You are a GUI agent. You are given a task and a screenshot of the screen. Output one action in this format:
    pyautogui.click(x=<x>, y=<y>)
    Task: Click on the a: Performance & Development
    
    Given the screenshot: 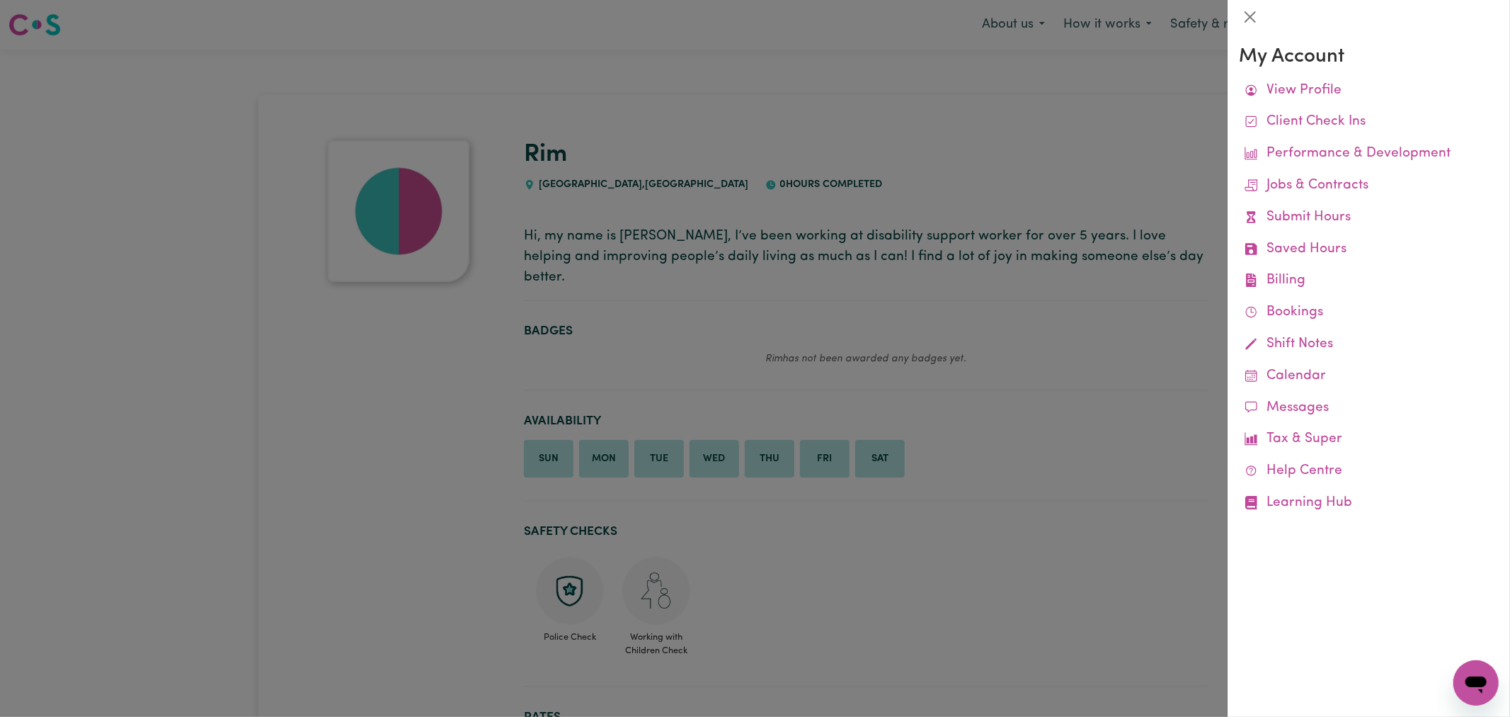 What is the action you would take?
    pyautogui.click(x=1369, y=154)
    